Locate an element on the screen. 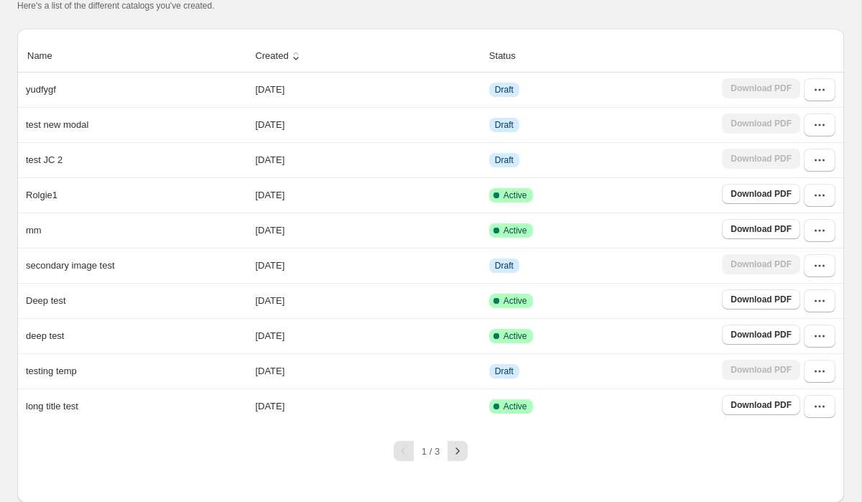 This screenshot has height=502, width=862. p: Rolgie1 is located at coordinates (42, 195).